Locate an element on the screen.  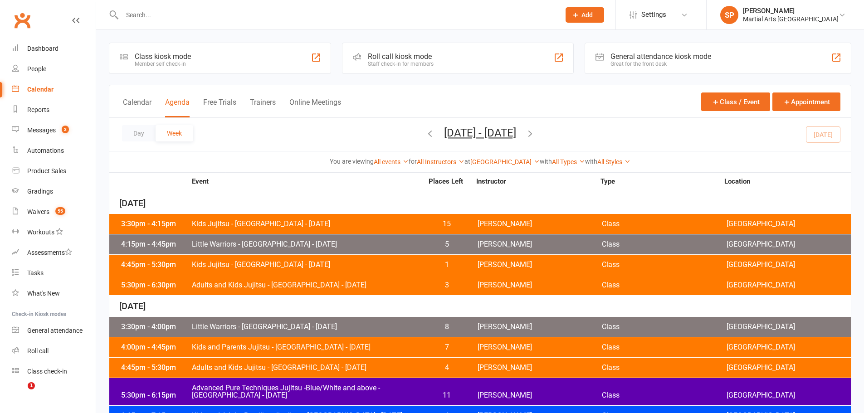
div: Class check-in is located at coordinates (47, 371).